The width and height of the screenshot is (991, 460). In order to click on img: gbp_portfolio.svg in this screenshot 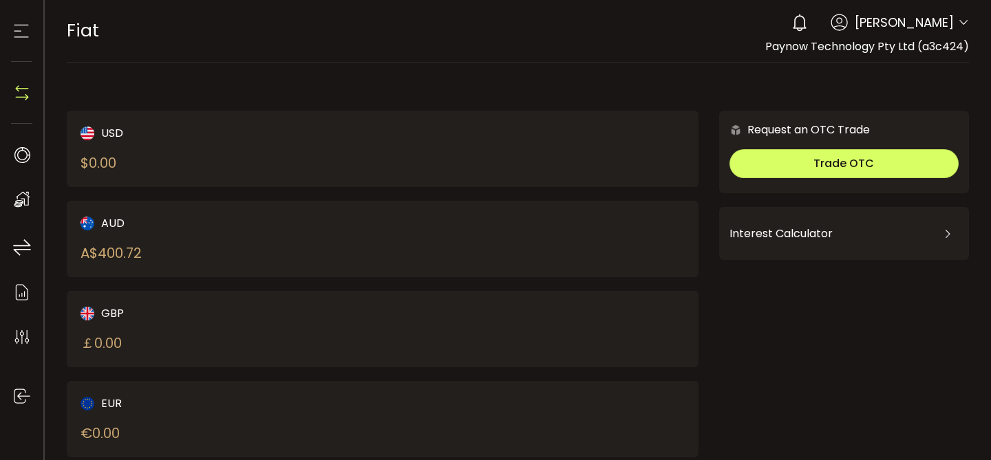, I will do `click(87, 314)`.